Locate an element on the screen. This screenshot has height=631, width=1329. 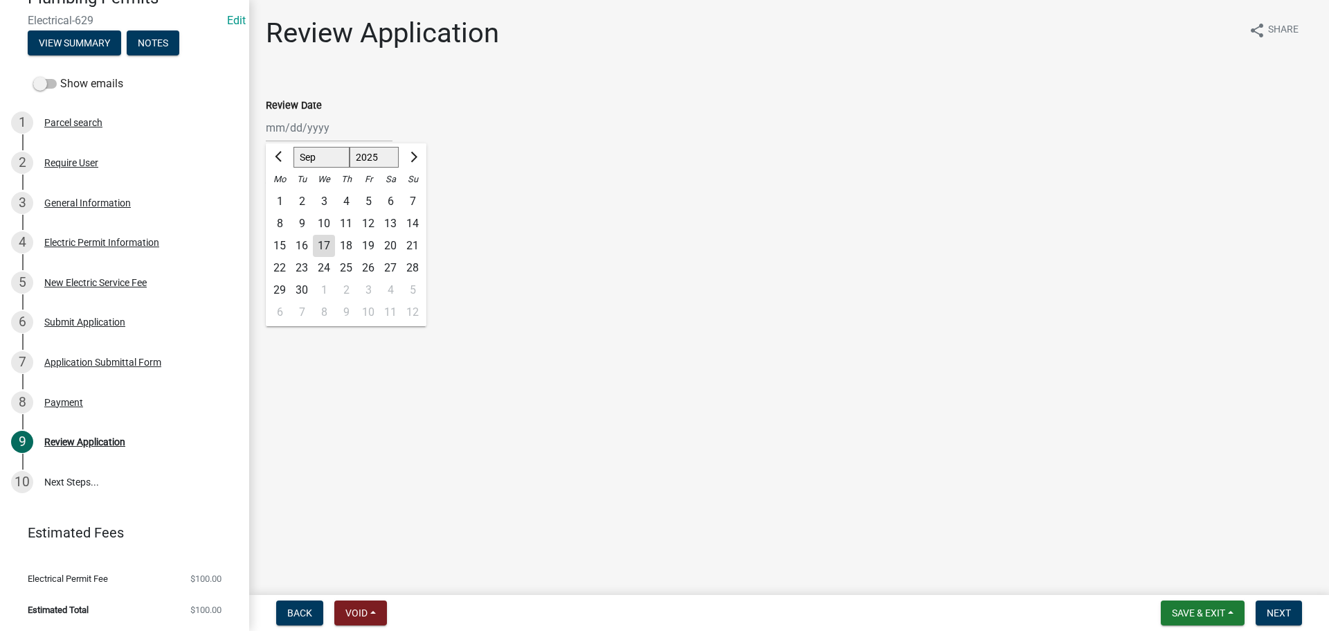
div: Tu is located at coordinates (302, 179).